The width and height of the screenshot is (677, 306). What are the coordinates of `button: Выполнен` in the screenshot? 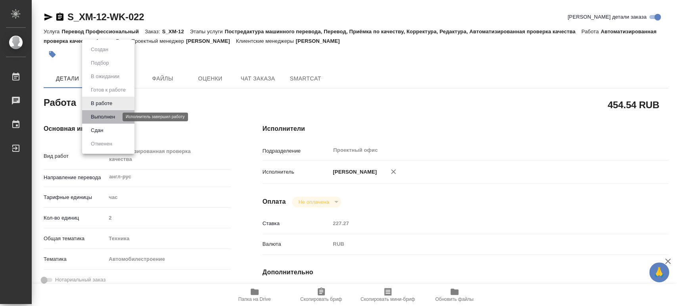 It's located at (103, 117).